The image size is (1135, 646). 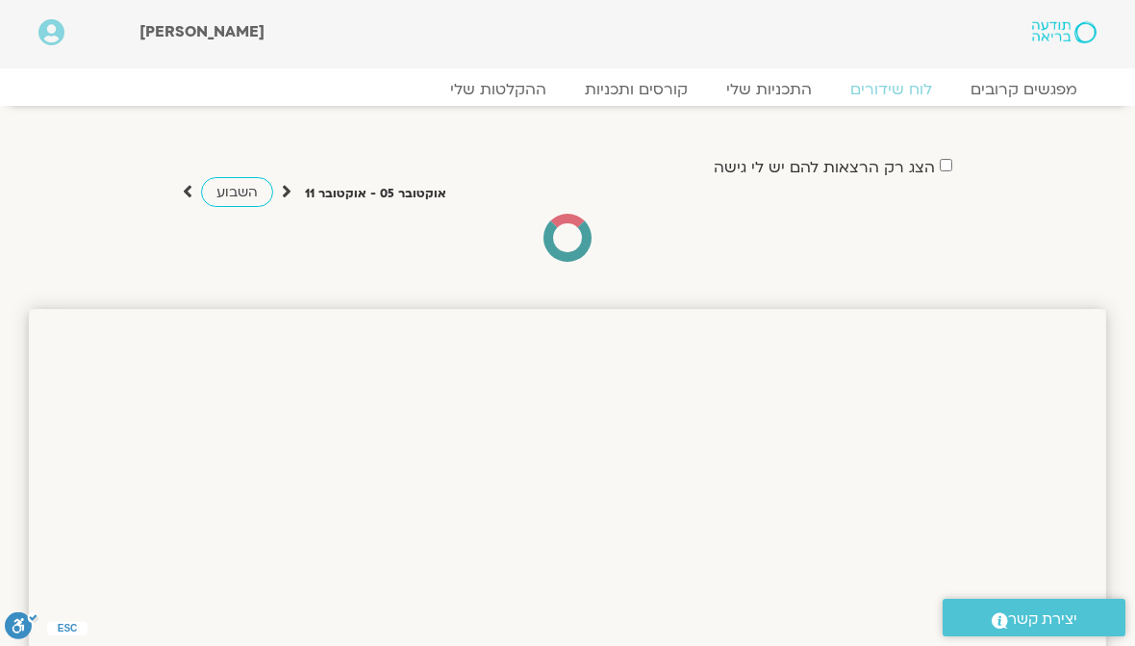 I want to click on span: יצירת קשר, so click(x=1043, y=619).